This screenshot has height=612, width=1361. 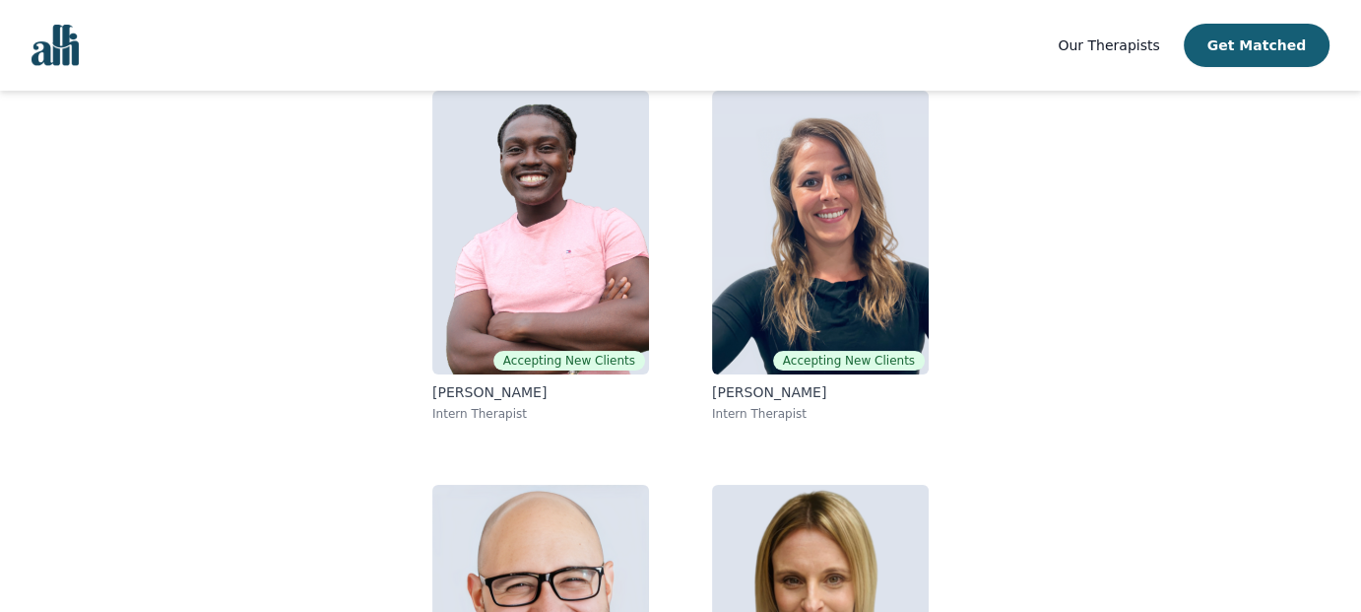 What do you see at coordinates (1108, 45) in the screenshot?
I see `span: Our Therapists` at bounding box center [1108, 45].